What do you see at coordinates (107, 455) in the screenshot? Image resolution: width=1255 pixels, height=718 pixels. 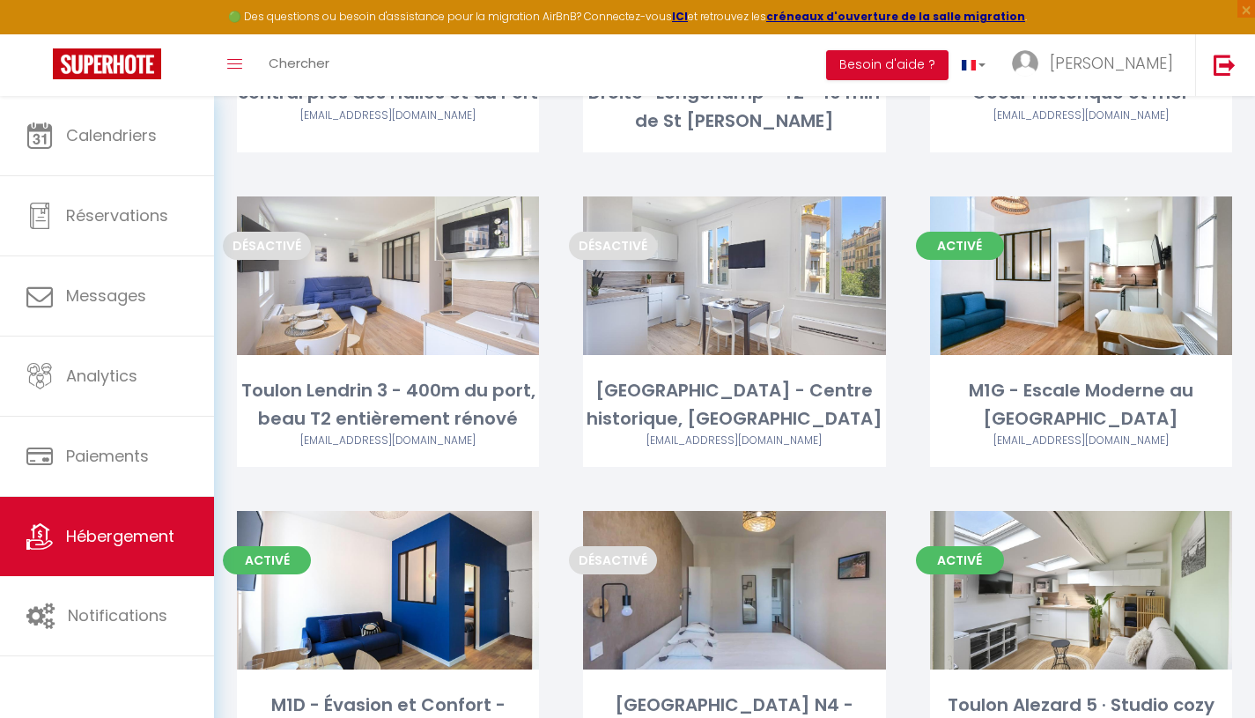 I see `span: Paiements` at bounding box center [107, 455].